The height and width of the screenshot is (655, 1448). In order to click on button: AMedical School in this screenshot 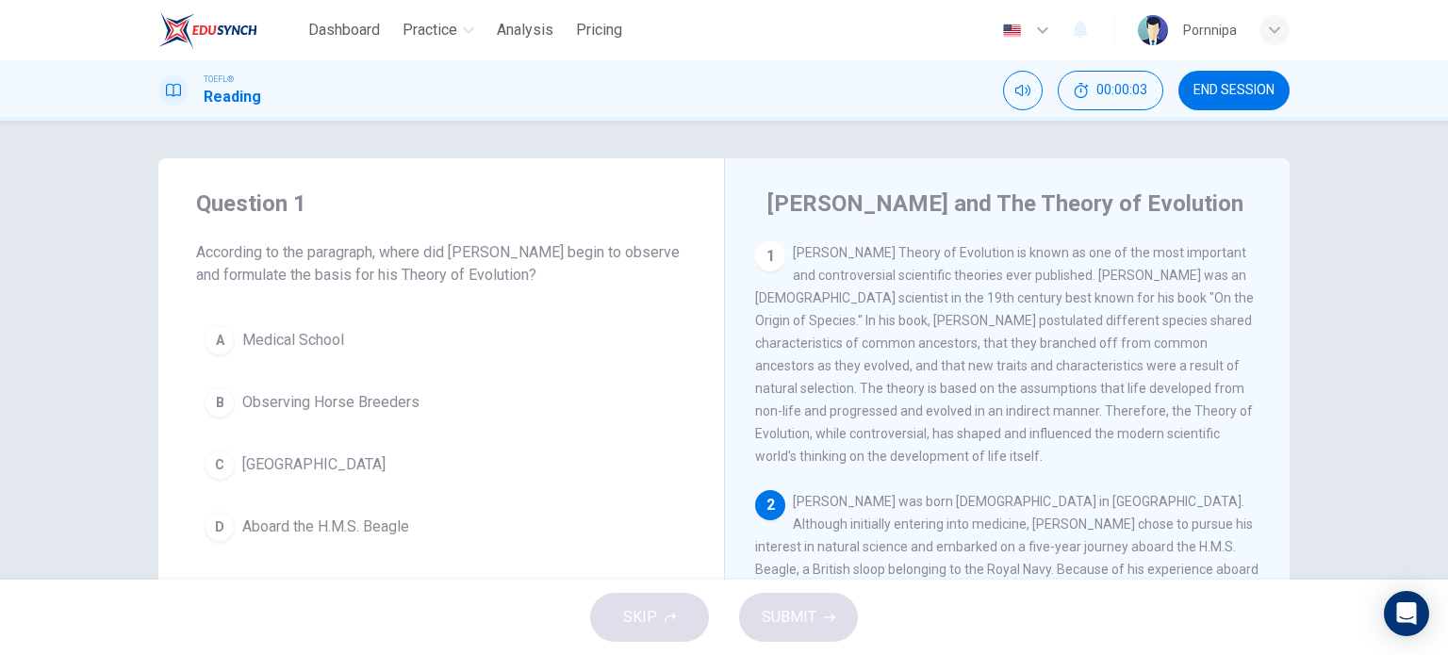, I will do `click(441, 340)`.